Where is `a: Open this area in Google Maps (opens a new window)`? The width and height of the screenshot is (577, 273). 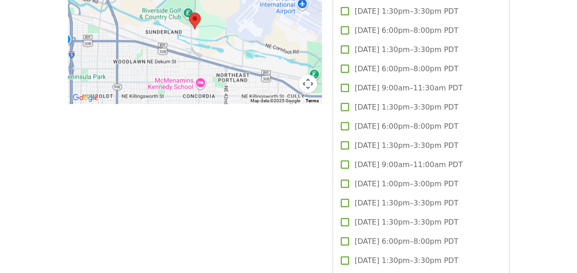
a: Open this area in Google Maps (opens a new window) is located at coordinates (85, 98).